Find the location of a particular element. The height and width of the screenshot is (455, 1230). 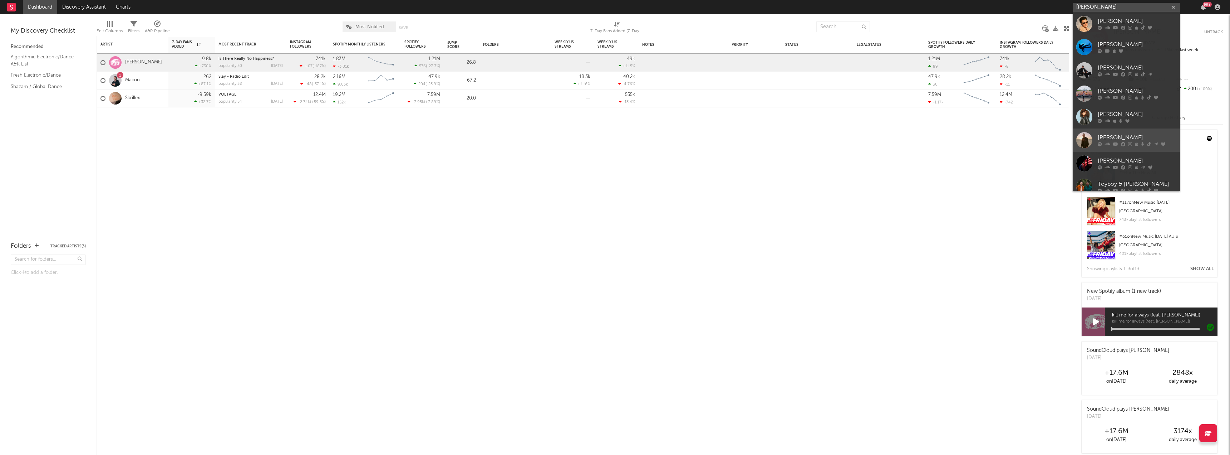

div: Legal Status is located at coordinates (880, 45).